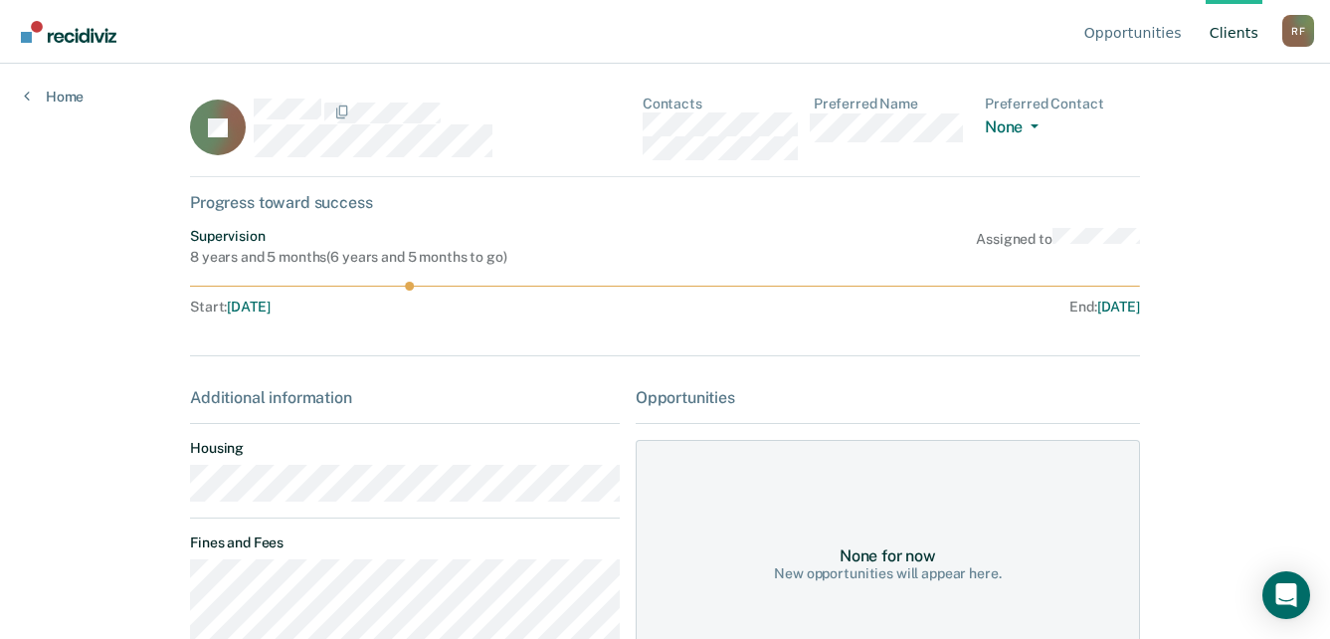 This screenshot has width=1330, height=639. I want to click on div: R F, so click(1299, 31).